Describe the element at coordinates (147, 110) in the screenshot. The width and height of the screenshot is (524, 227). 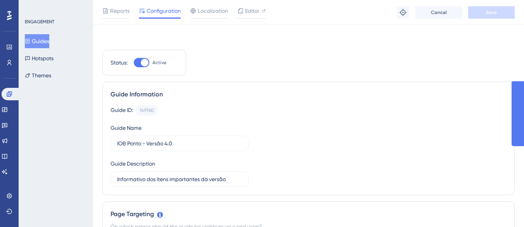
I see `div: 149760` at that location.